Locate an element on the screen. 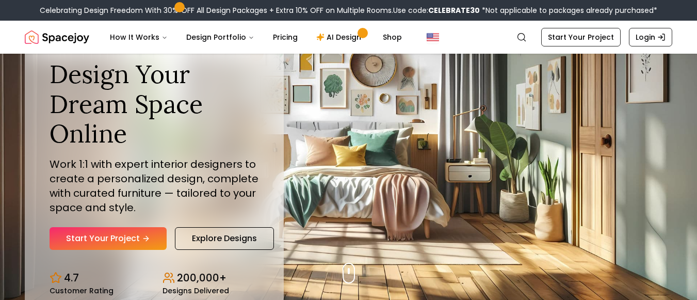 The image size is (697, 300). p: Work 1:1 with expert interior designers to create a personalized design, complete with curated fu... is located at coordinates (154, 186).